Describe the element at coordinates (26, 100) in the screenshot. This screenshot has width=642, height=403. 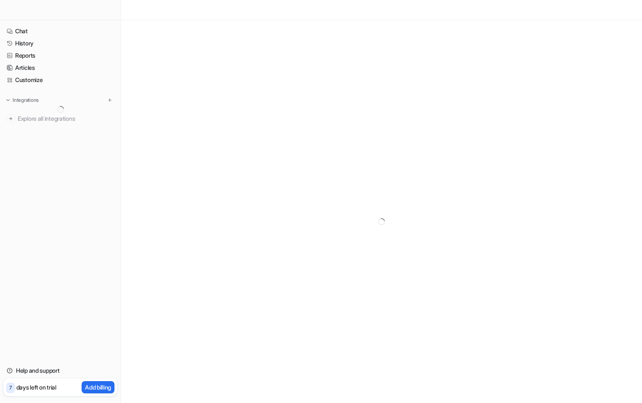
I see `p: Integrations` at that location.